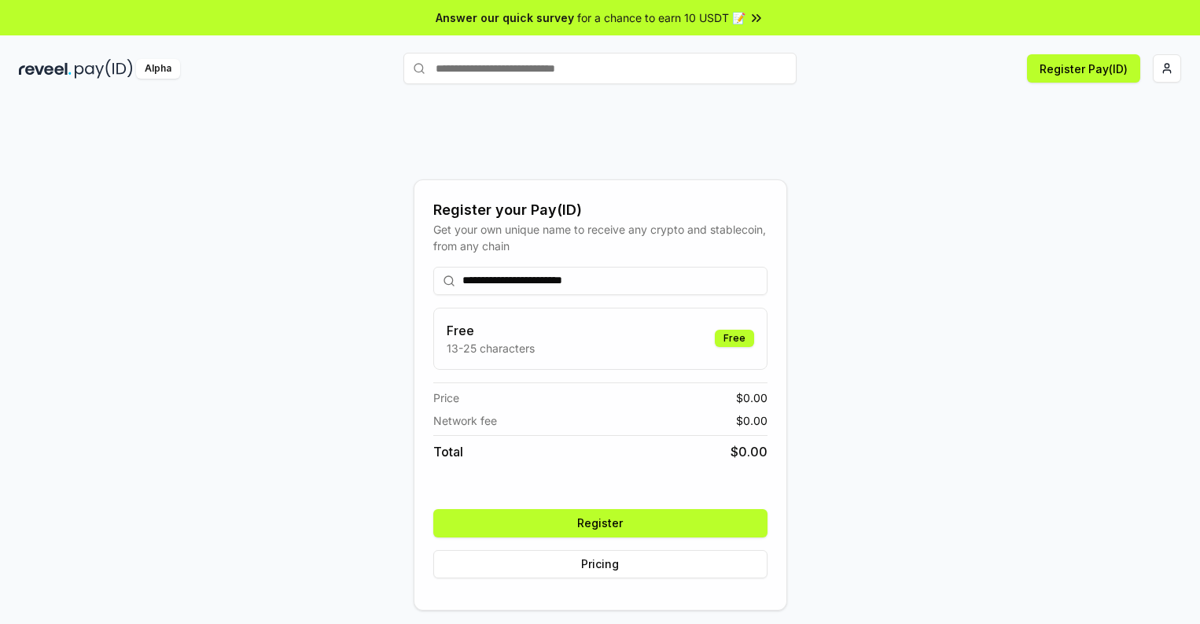 Image resolution: width=1200 pixels, height=624 pixels. What do you see at coordinates (505, 17) in the screenshot?
I see `span: Answer our quick survey` at bounding box center [505, 17].